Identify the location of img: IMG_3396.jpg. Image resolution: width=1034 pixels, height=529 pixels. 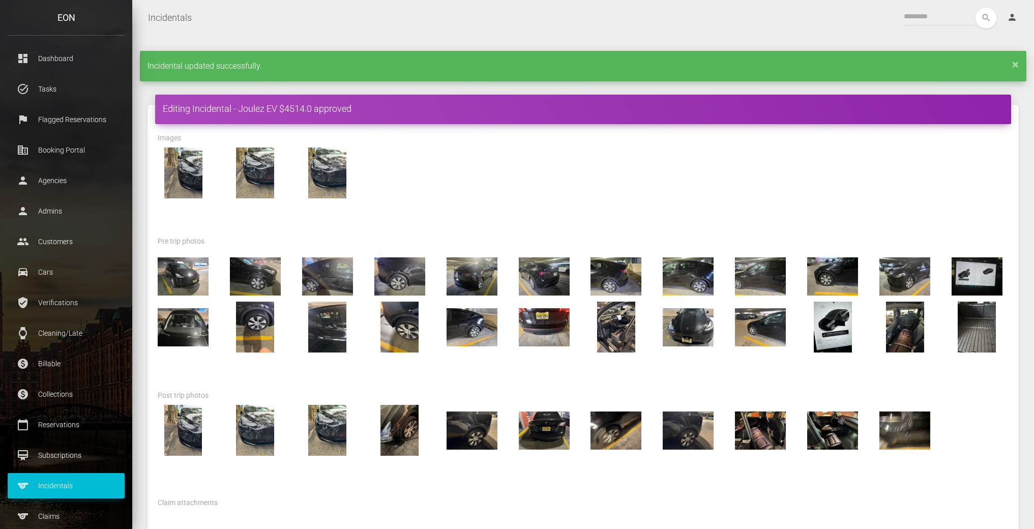
(833, 430).